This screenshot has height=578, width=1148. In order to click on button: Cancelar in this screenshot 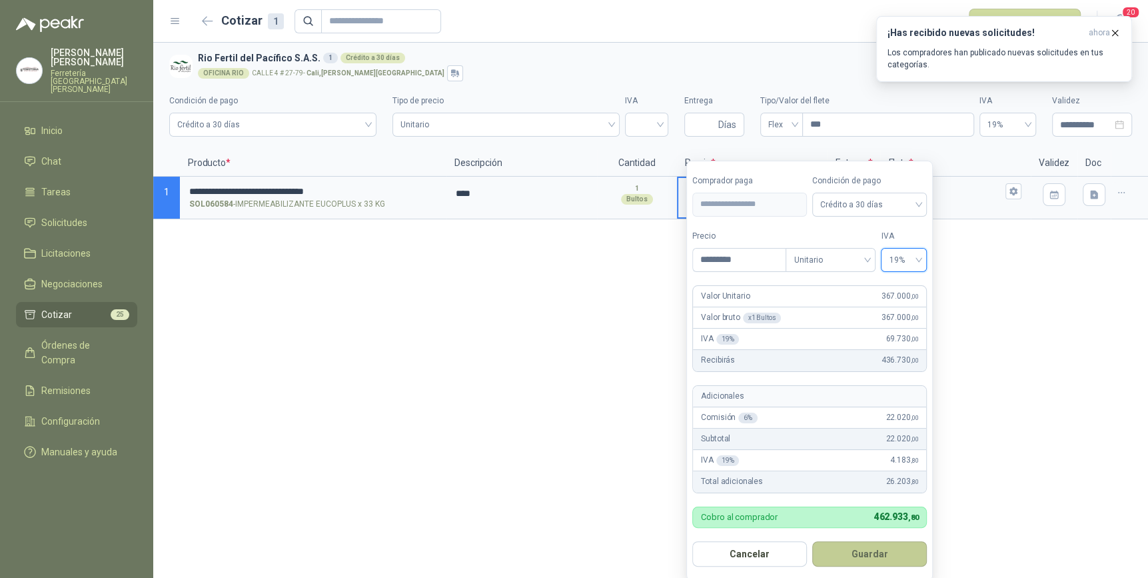, I will do `click(749, 554)`.